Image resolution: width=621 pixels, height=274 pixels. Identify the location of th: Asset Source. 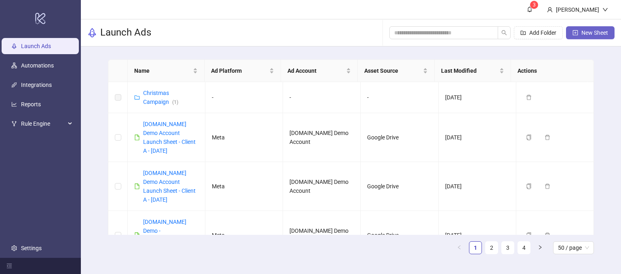
(396, 71).